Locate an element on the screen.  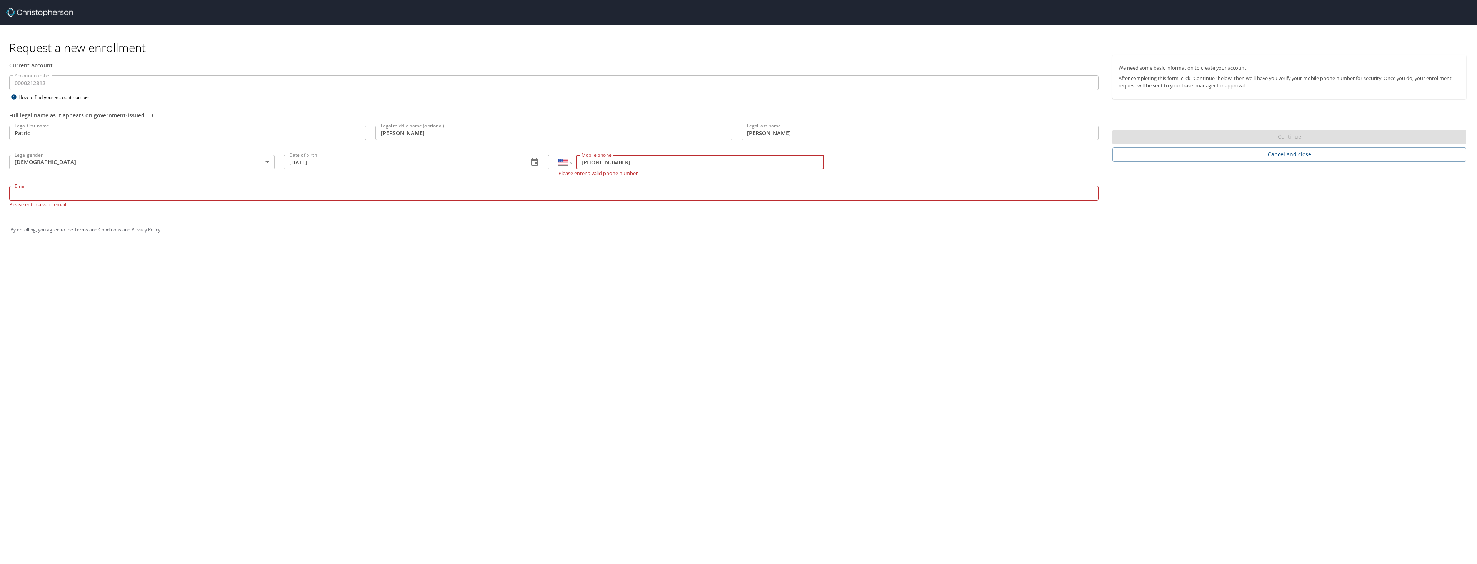
a: Terms and Conditions is located at coordinates (98, 229).